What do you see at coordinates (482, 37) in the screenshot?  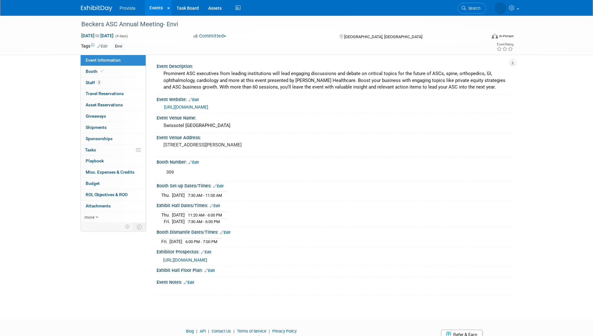 I see `div: Event Format` at bounding box center [482, 37].